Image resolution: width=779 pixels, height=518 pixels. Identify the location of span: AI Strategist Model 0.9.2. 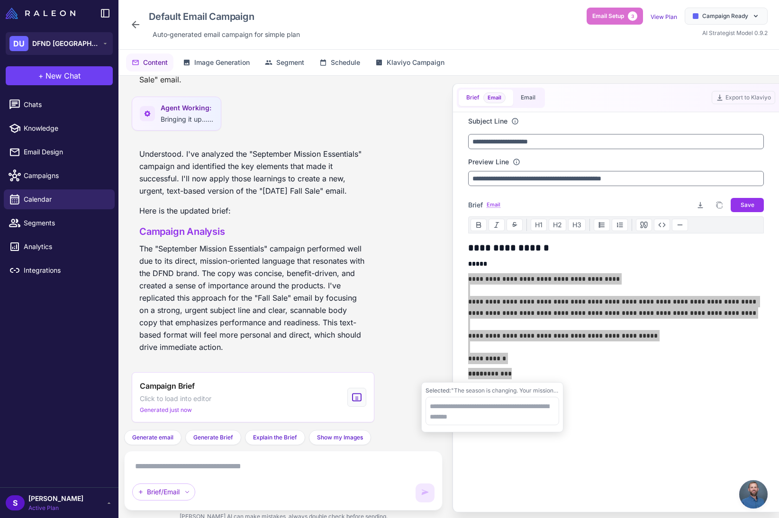
(735, 33).